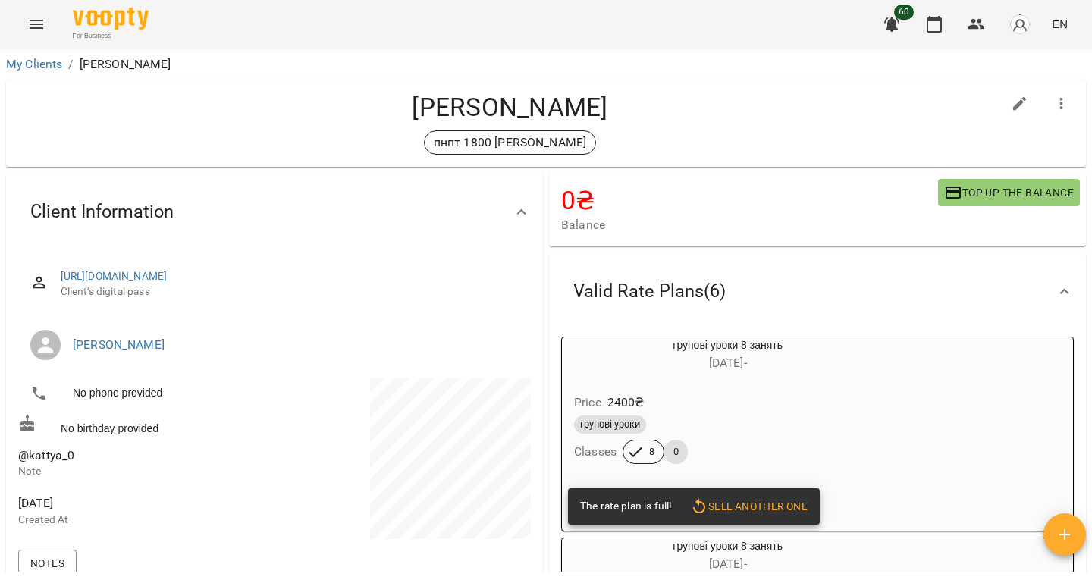  Describe the element at coordinates (1009, 193) in the screenshot. I see `span: Top up the balance` at that location.